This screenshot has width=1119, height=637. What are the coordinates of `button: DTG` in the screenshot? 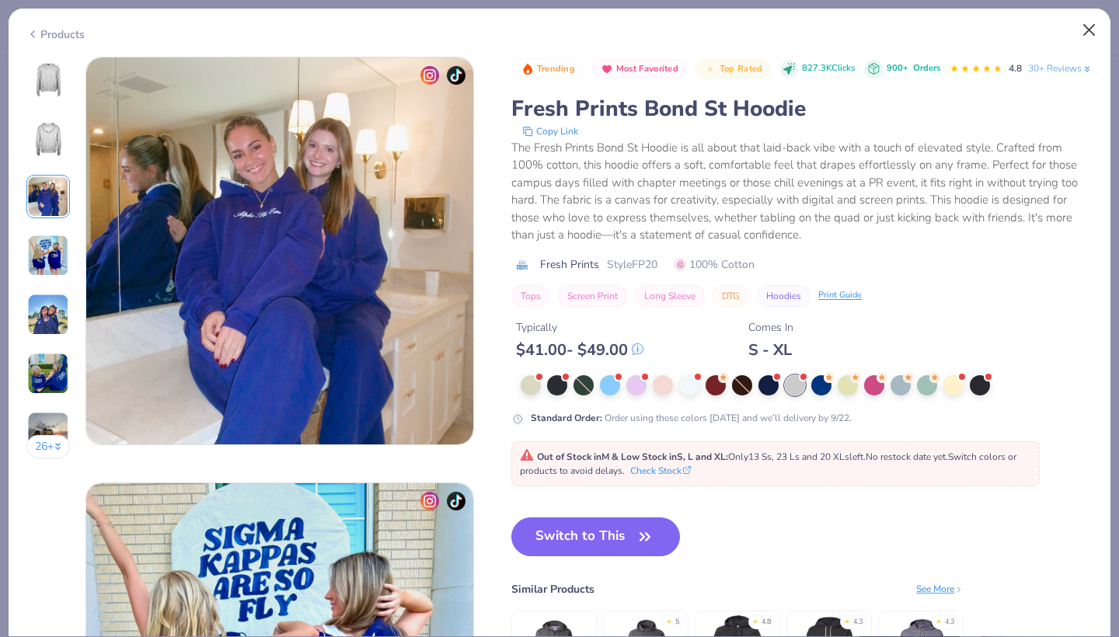 It's located at (730, 296).